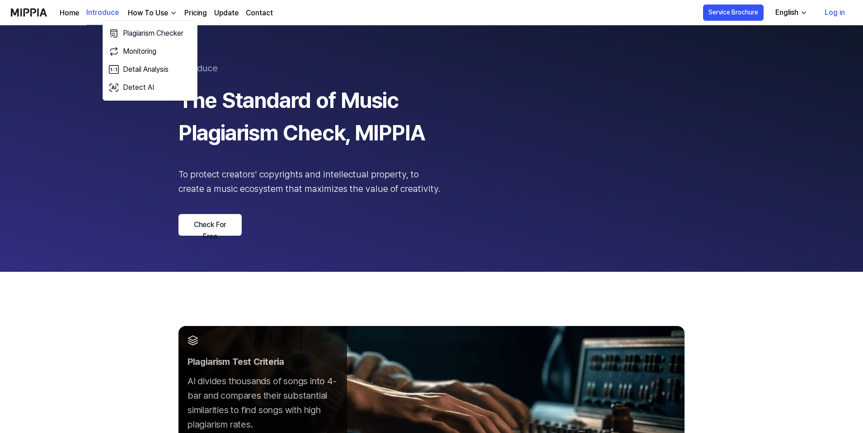  I want to click on div: To protect creators' copyrights and intellectual property, to create a music ecosystem that maxim..., so click(310, 182).